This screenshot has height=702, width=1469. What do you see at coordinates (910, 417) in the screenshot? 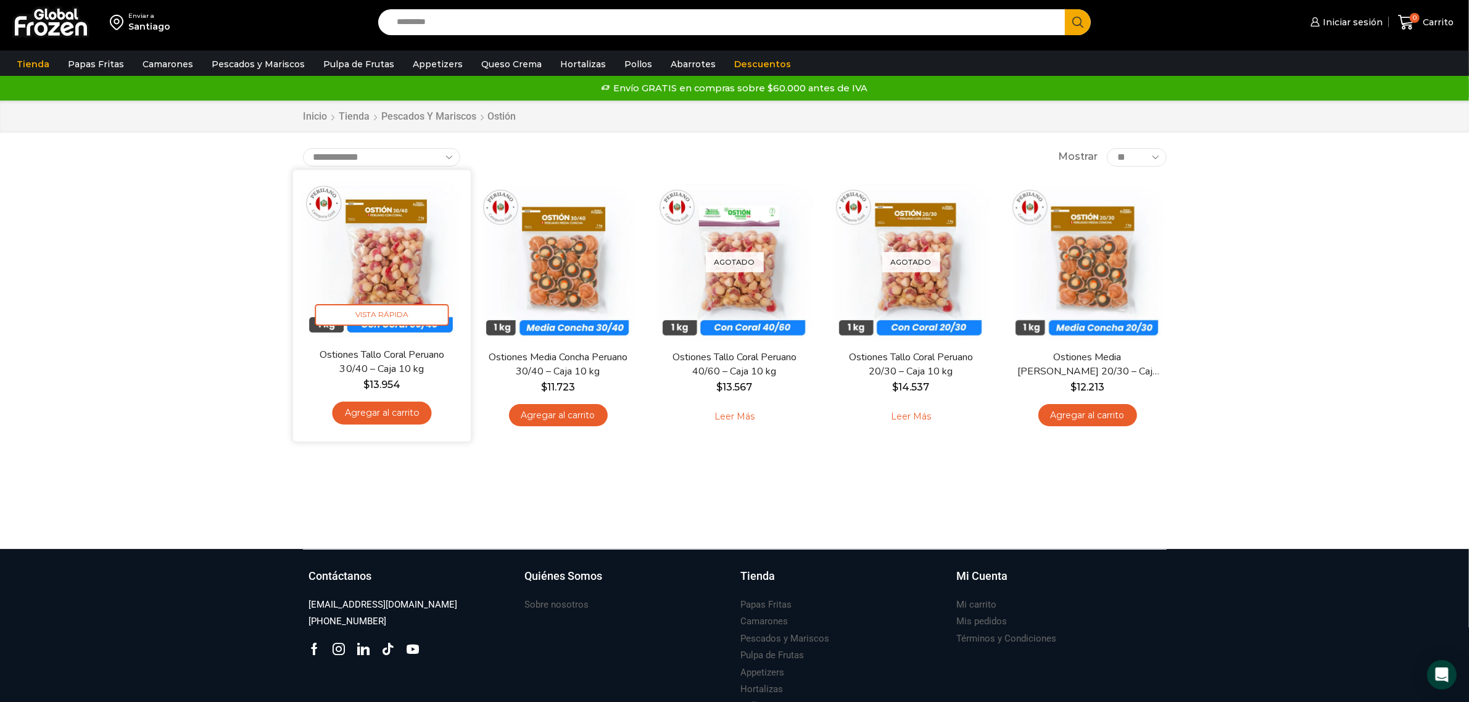
I see `a: Leé más sobre “Ostiones Tallo Coral Peruano 20/30 - Caja 10 kg”` at bounding box center [910, 417].